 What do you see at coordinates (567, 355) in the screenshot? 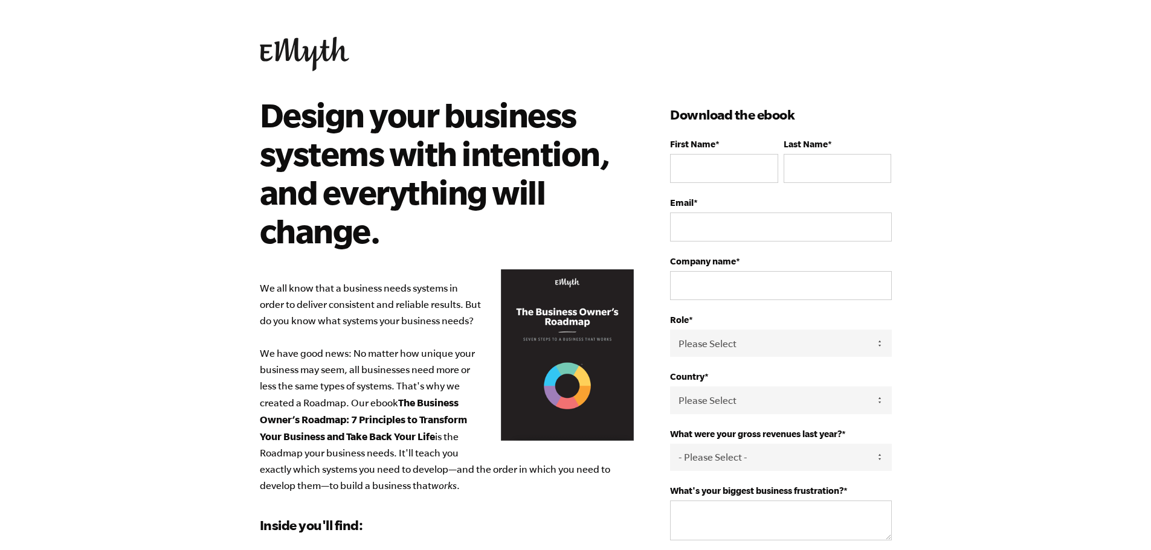
I see `img: Business Owners Roadmap Cover` at bounding box center [567, 355].